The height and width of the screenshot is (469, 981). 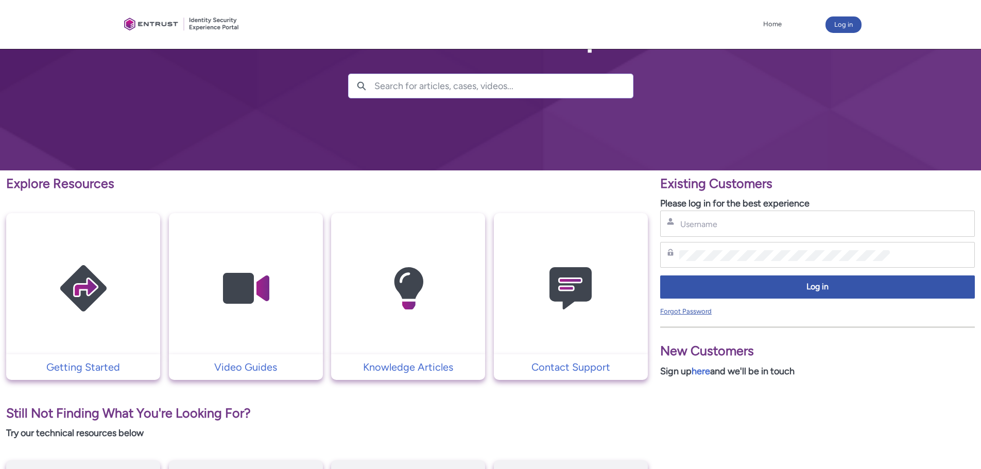 I want to click on h2: How Can We Help?, so click(x=491, y=37).